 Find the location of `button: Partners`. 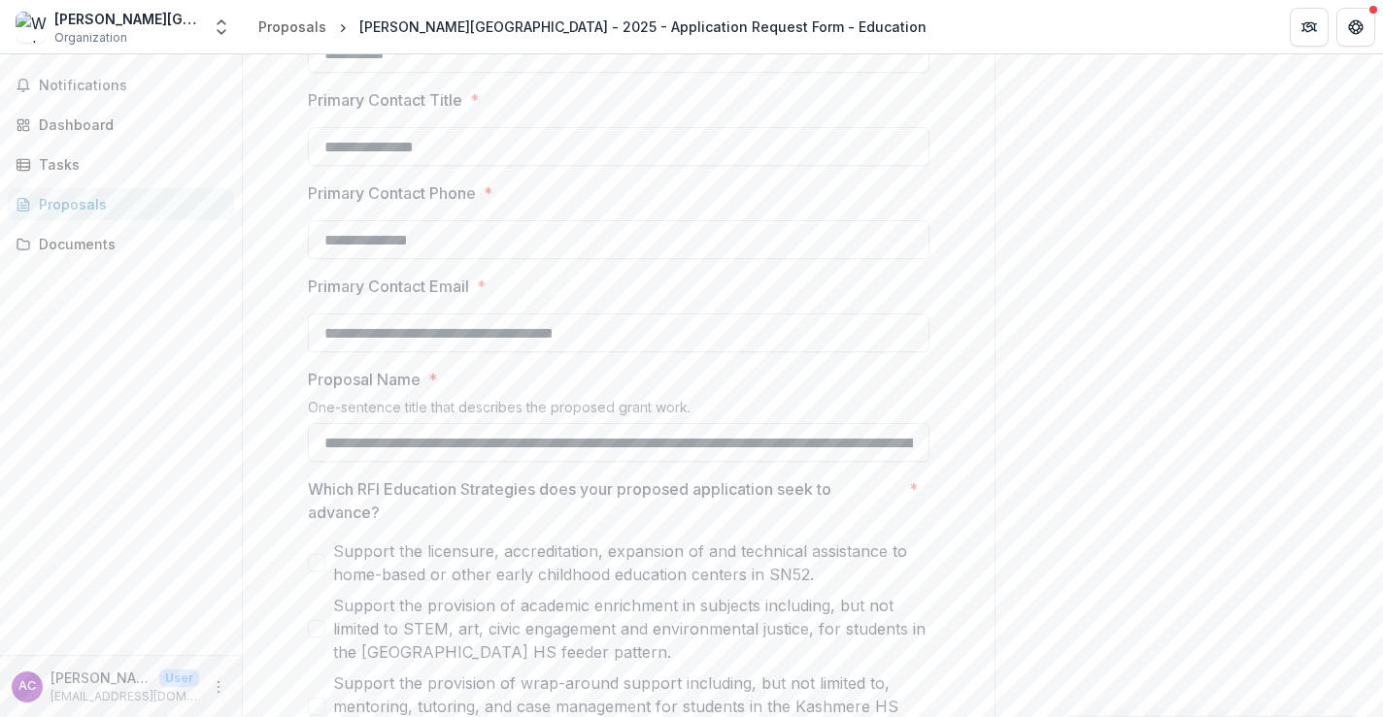

button: Partners is located at coordinates (1309, 27).